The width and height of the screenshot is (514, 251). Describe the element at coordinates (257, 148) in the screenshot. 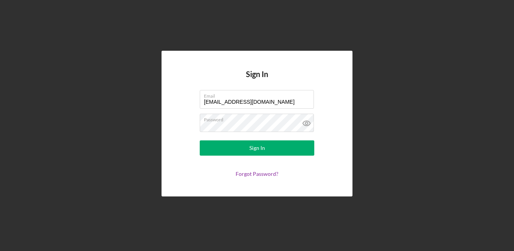

I see `div: Sign In` at that location.